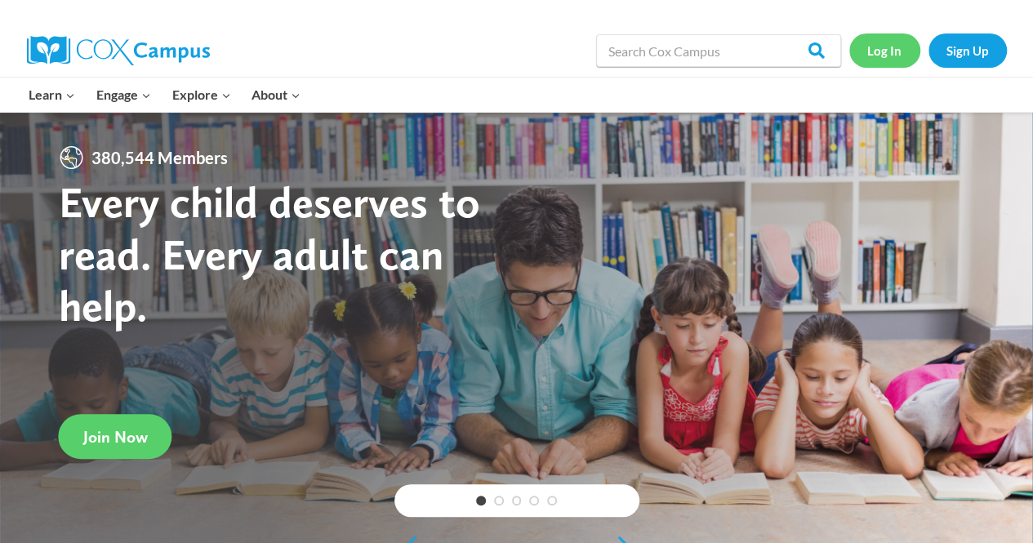 The height and width of the screenshot is (543, 1033). What do you see at coordinates (499, 500) in the screenshot?
I see `a: 2` at bounding box center [499, 500].